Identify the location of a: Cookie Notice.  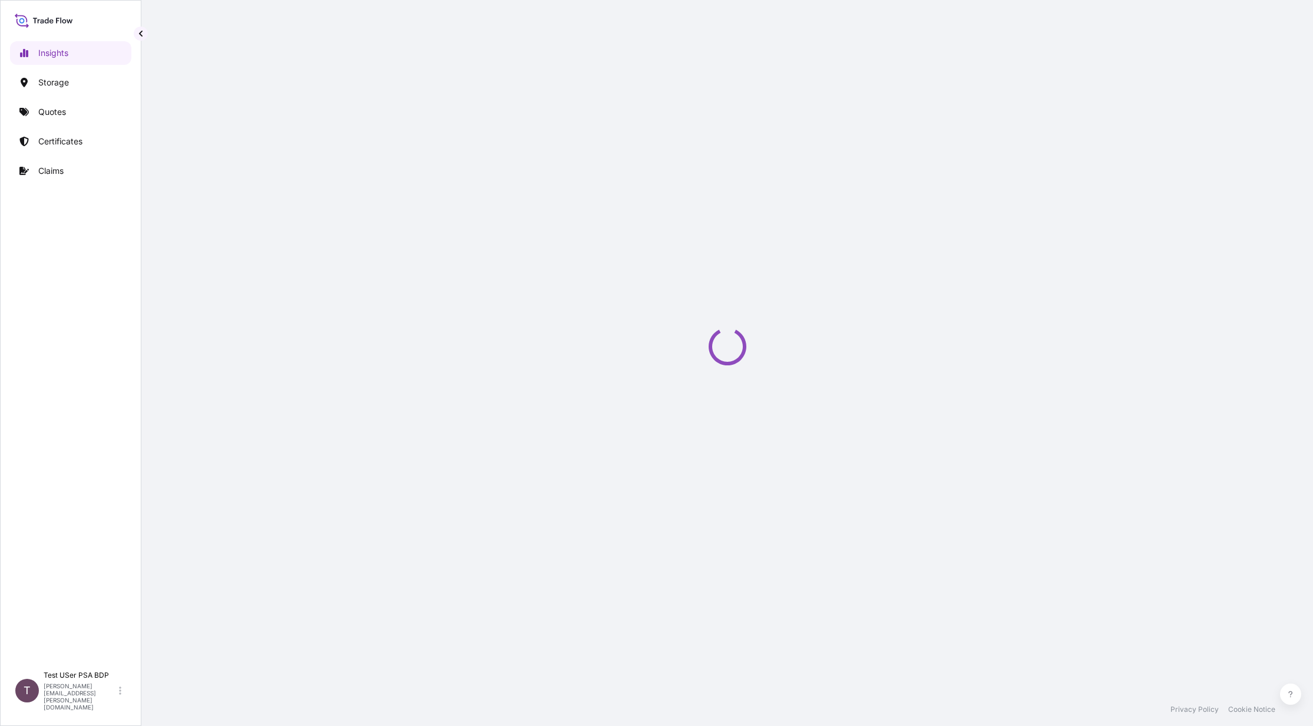
(1252, 709).